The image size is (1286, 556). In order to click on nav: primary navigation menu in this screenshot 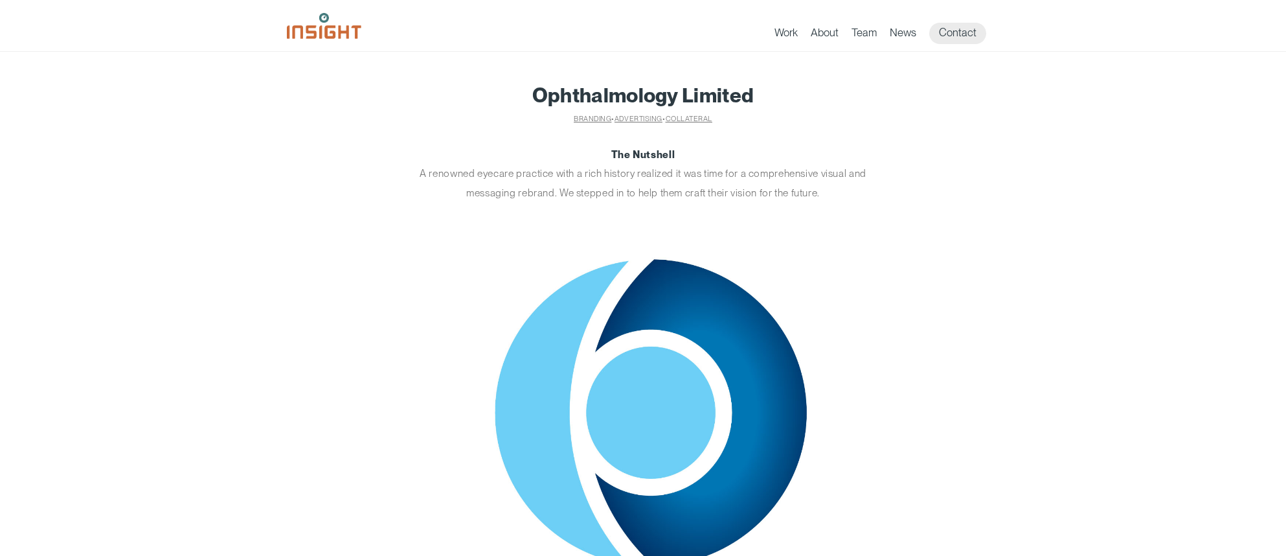, I will do `click(887, 33)`.